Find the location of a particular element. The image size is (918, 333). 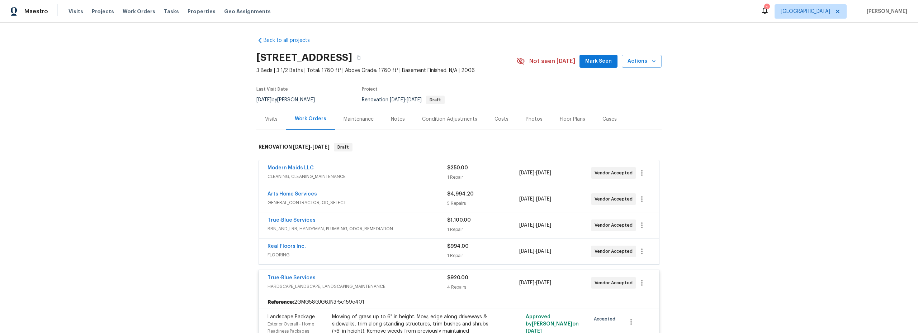

a: Arts Home Services is located at coordinates (292, 194).